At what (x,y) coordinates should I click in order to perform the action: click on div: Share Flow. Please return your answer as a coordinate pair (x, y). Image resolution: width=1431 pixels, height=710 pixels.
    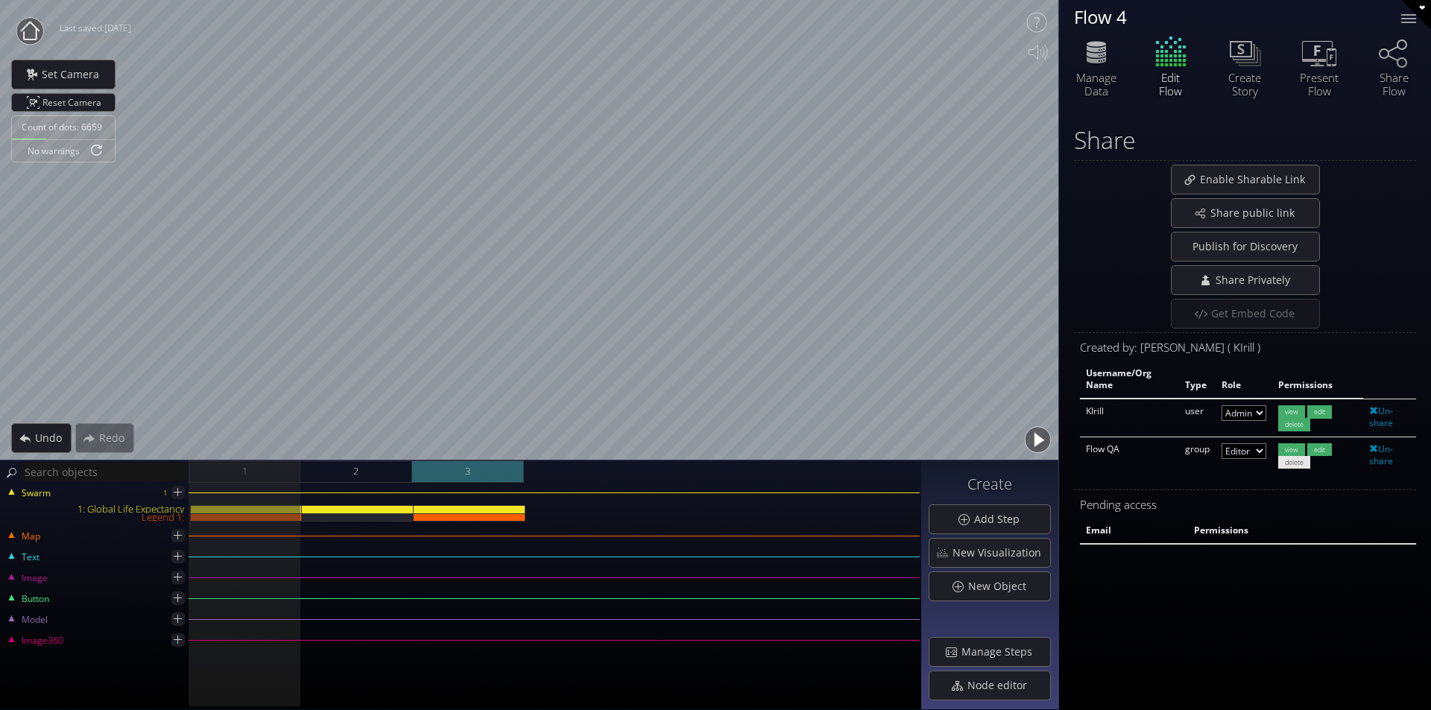
    Looking at the image, I should click on (1394, 84).